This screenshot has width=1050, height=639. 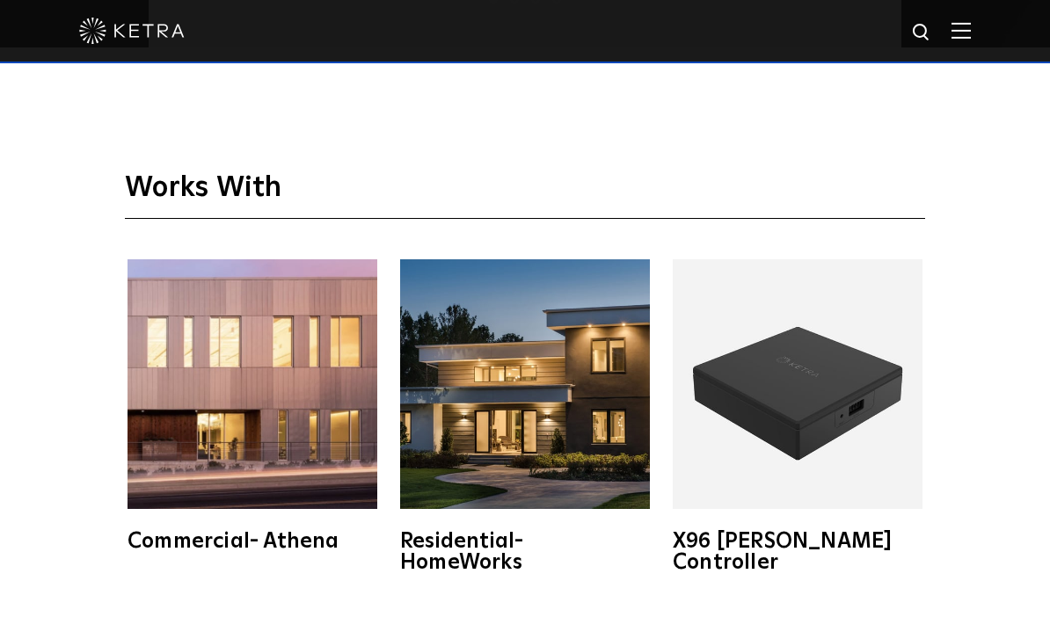 What do you see at coordinates (252, 405) in the screenshot?
I see `a: Commercial- Athena` at bounding box center [252, 405].